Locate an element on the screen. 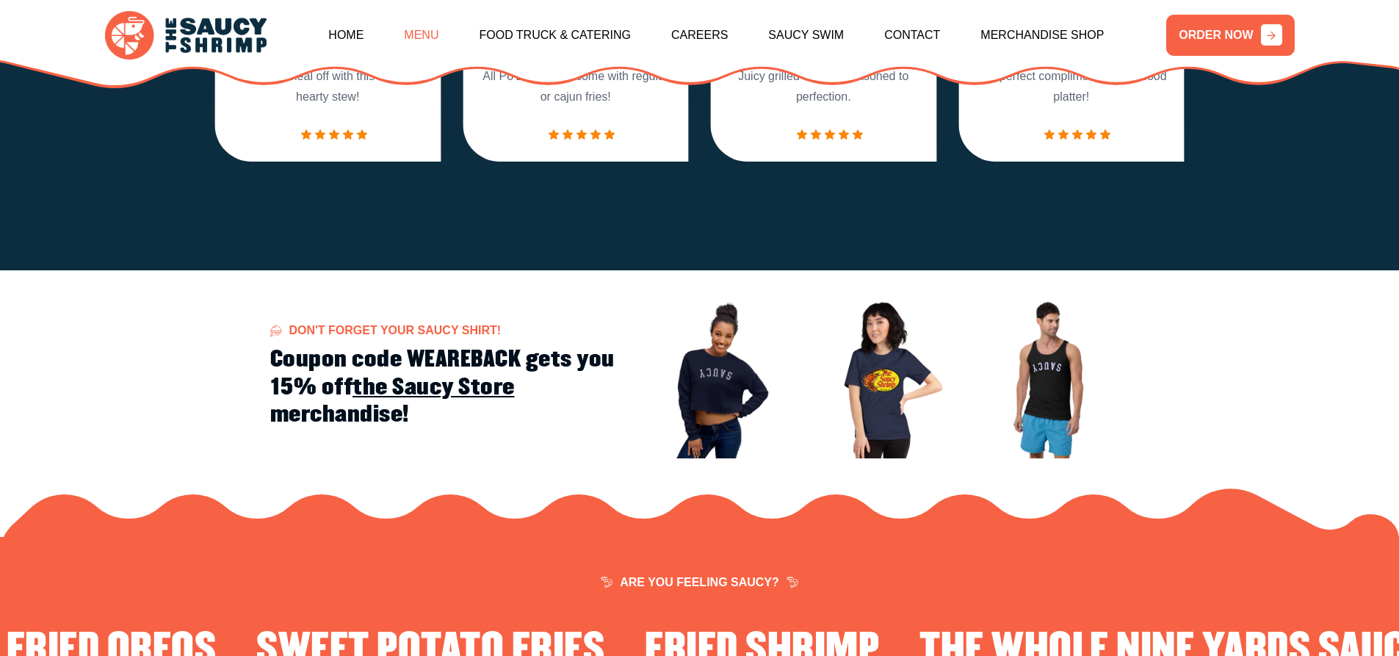 The height and width of the screenshot is (656, 1399). a: Contact is located at coordinates (912, 35).